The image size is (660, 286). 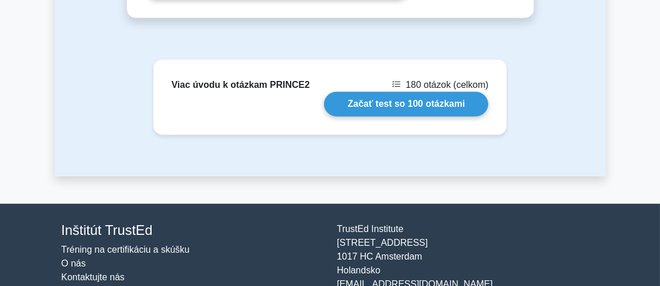 I want to click on a: Kontaktujte nás, so click(x=93, y=277).